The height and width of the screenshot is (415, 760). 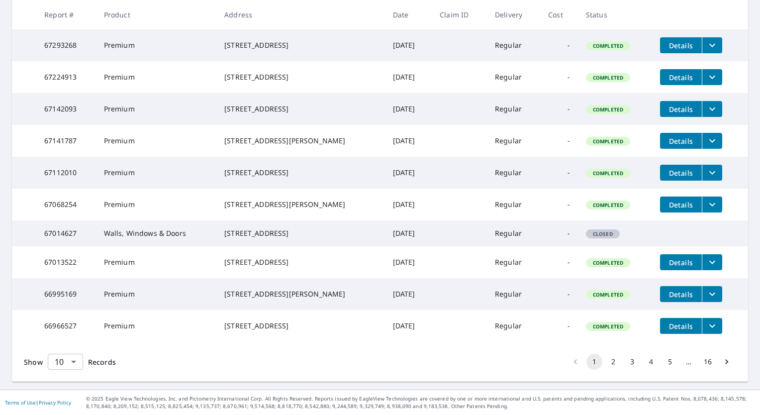 I want to click on p: © 2025 Eagle View Technologies, Inc. and Pictometry International Corp. All Rights Reserved. Repo..., so click(x=420, y=402).